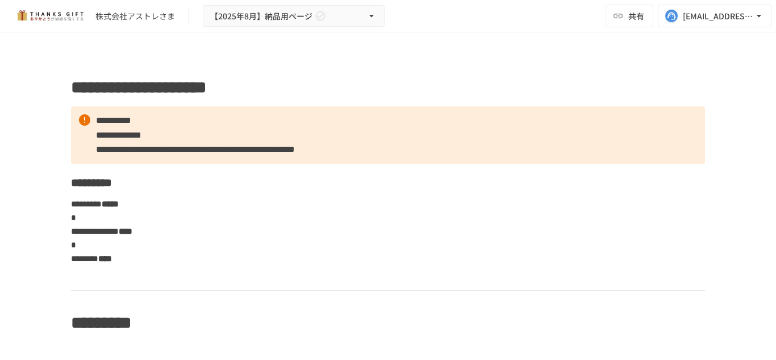 This screenshot has width=776, height=360. What do you see at coordinates (261, 16) in the screenshot?
I see `span: 【2025年8月】納品用ページ` at bounding box center [261, 16].